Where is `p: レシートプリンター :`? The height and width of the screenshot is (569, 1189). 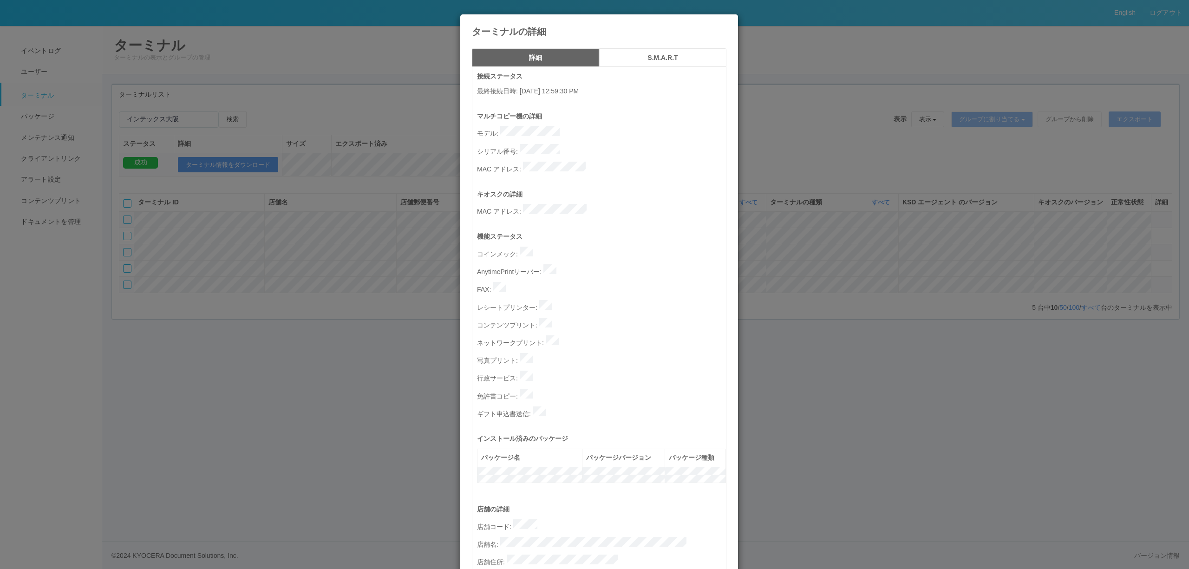
p: レシートプリンター : is located at coordinates (601, 307).